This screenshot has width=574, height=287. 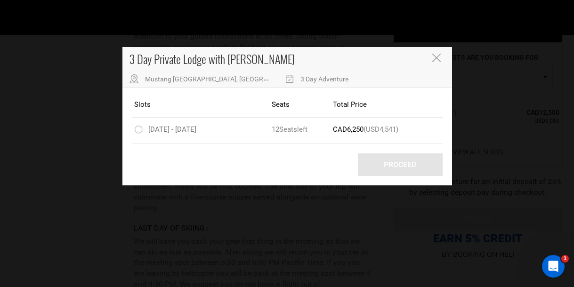 I want to click on button: Close, so click(x=437, y=58).